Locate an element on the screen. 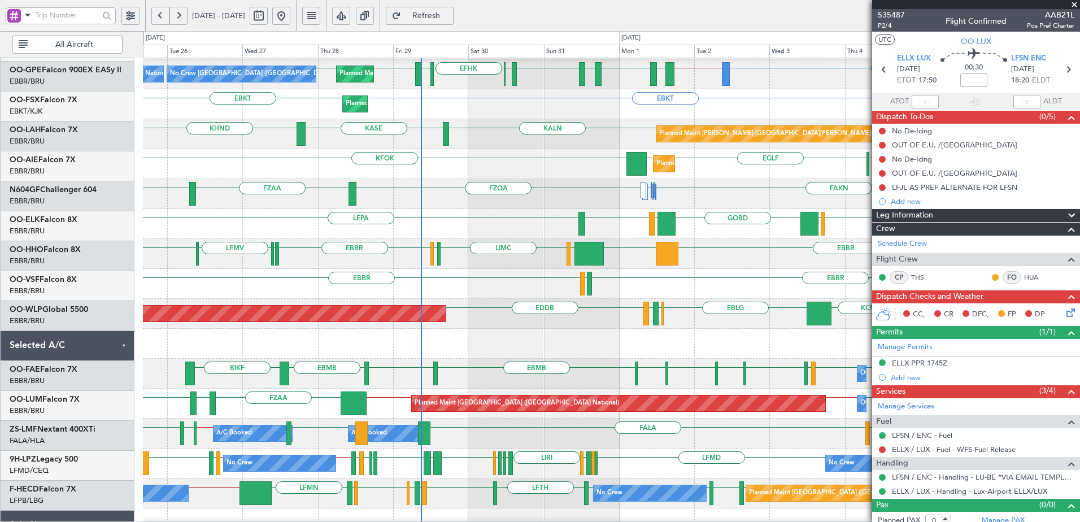  span: DFC, is located at coordinates (980, 315).